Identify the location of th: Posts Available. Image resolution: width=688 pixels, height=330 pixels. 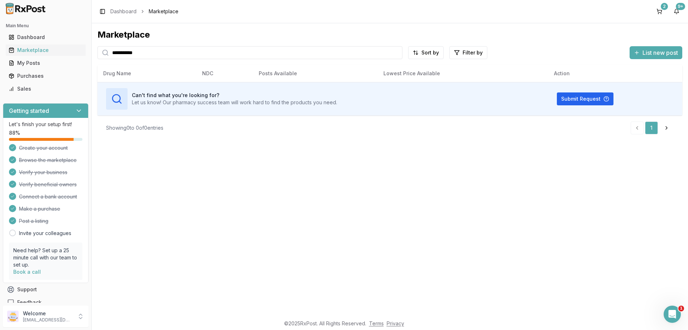
(315, 73).